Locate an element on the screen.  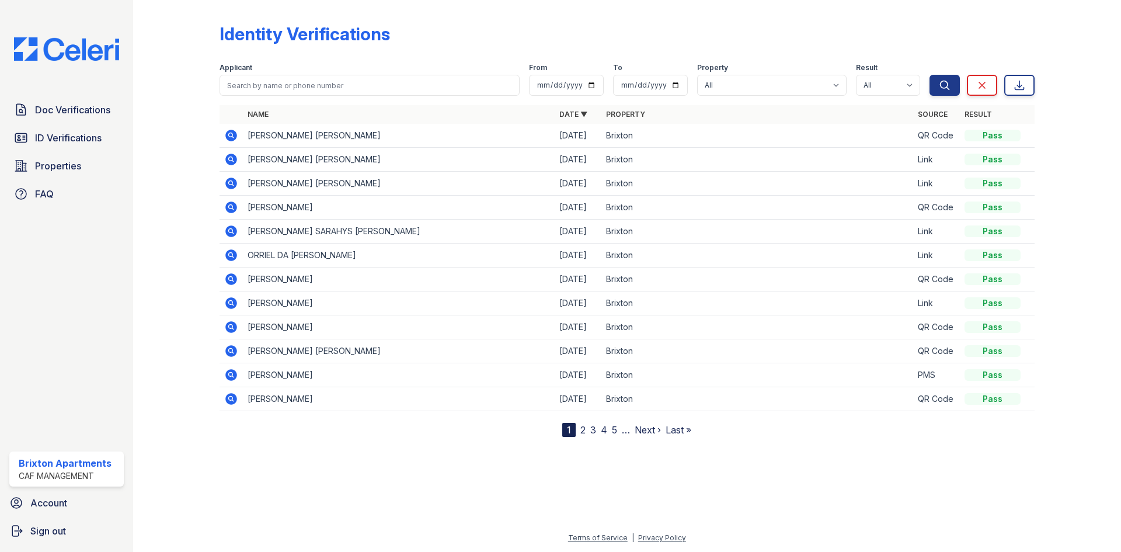
a: Date ▼ is located at coordinates (573, 114).